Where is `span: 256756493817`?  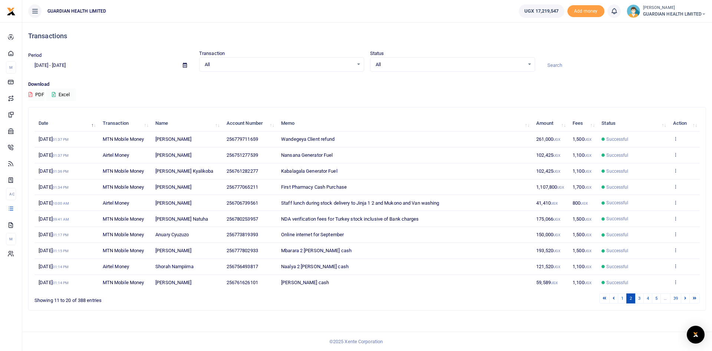 span: 256756493817 is located at coordinates (242, 266).